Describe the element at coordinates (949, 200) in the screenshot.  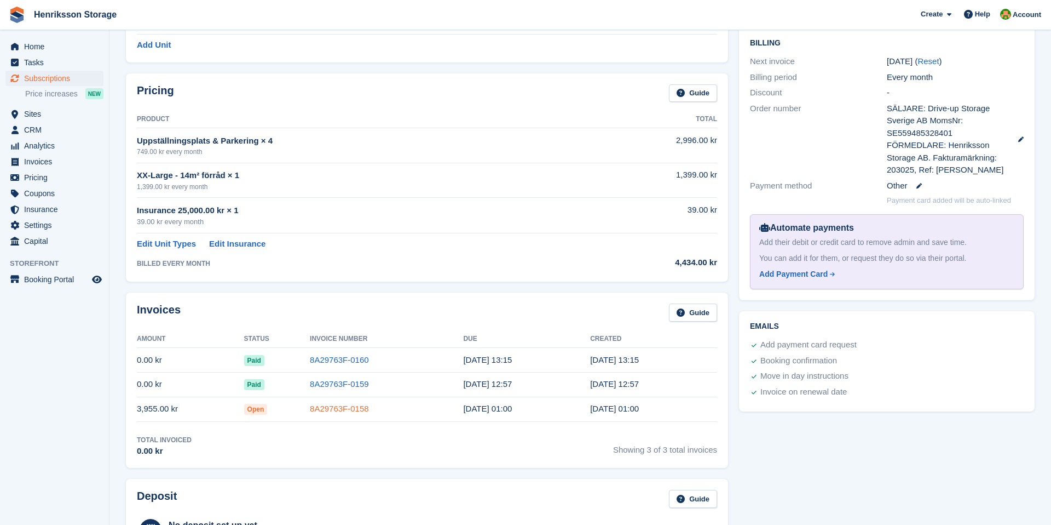
I see `p: Payment card added will be auto-linked` at that location.